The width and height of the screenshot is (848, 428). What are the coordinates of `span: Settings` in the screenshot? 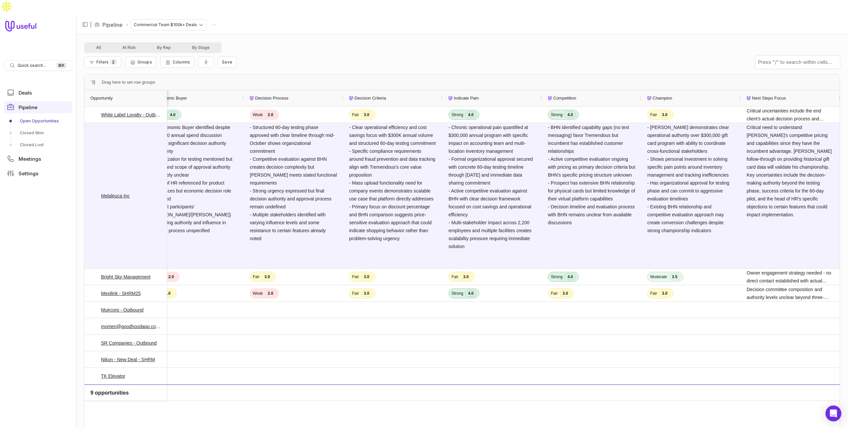 It's located at (28, 173).